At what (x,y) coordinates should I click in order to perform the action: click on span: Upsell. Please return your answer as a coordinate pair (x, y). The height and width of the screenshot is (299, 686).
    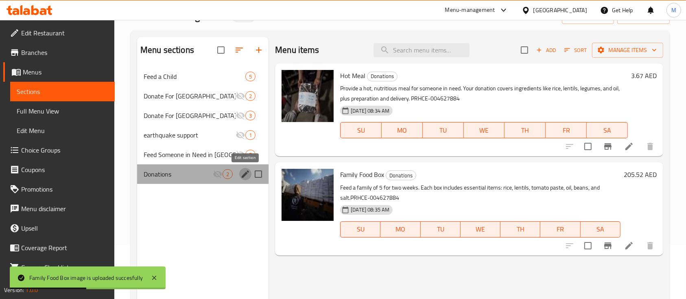
    Looking at the image, I should click on (65, 228).